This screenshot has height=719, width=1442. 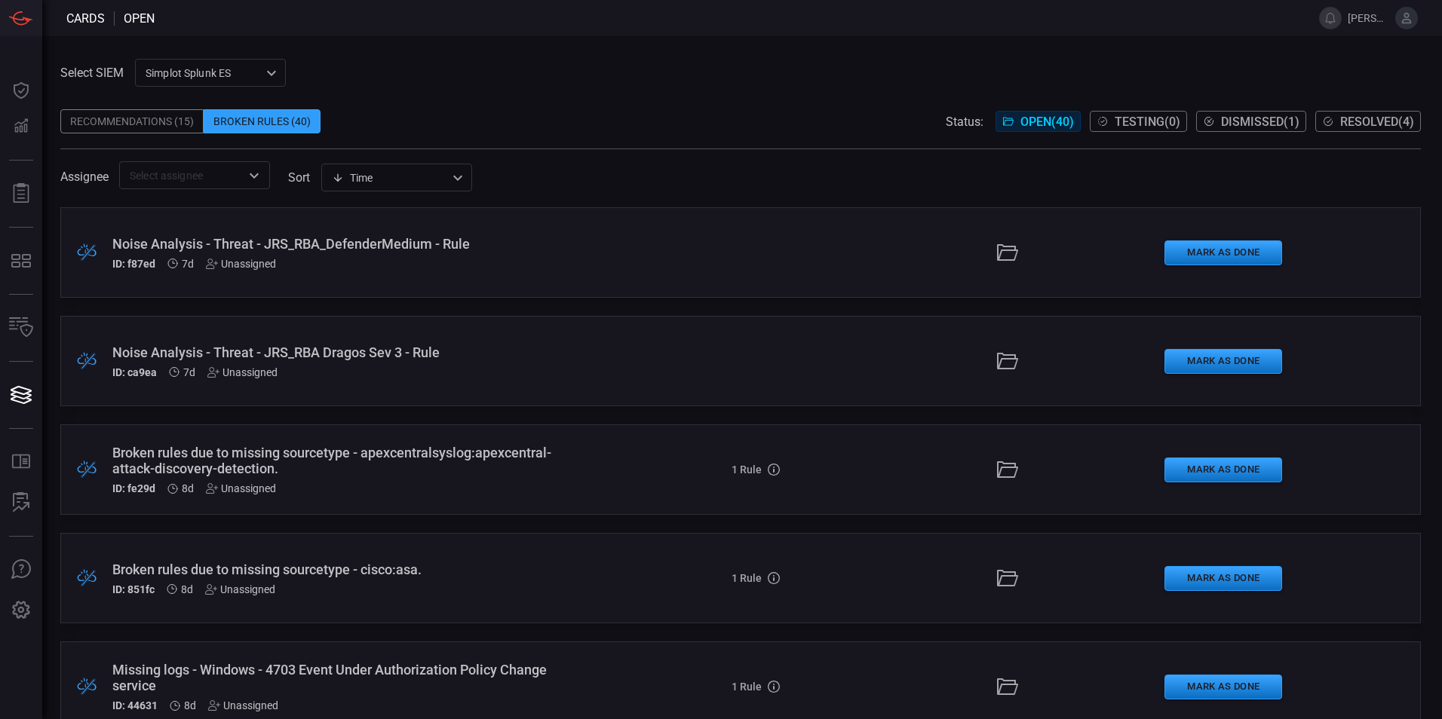 I want to click on span: Cards, so click(x=85, y=18).